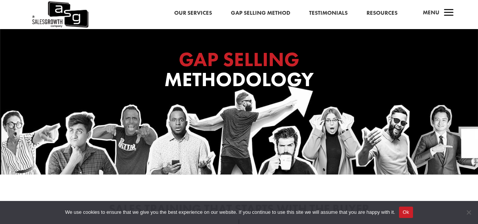 The height and width of the screenshot is (224, 478). Describe the element at coordinates (193, 13) in the screenshot. I see `a: Our Services` at that location.